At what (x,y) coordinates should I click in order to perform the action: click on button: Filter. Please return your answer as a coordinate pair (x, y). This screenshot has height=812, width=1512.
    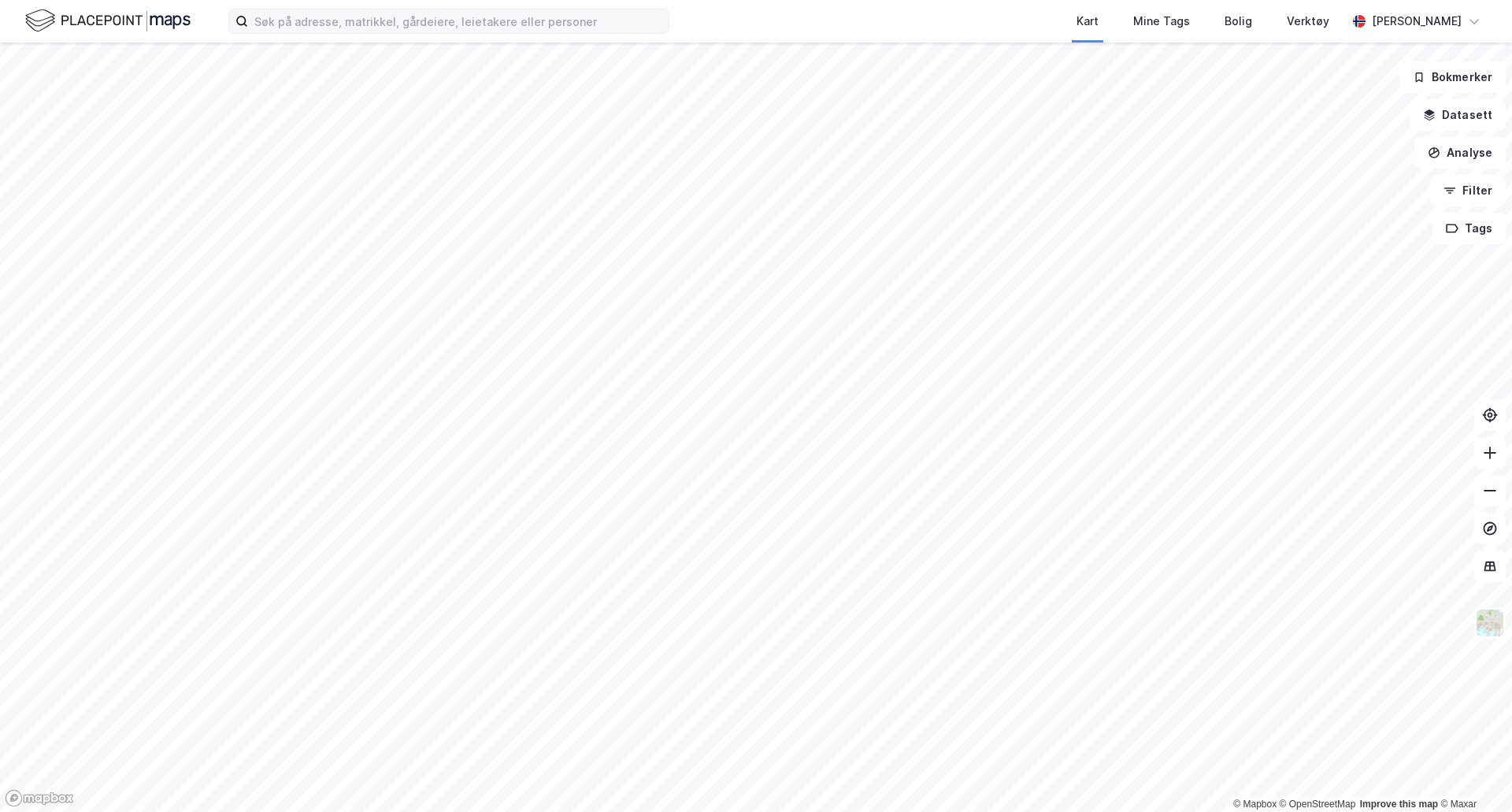
    Looking at the image, I should click on (1467, 191).